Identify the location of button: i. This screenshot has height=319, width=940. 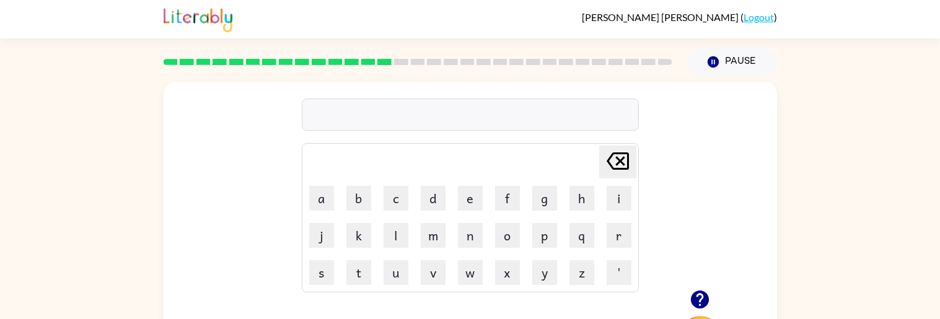
(619, 198).